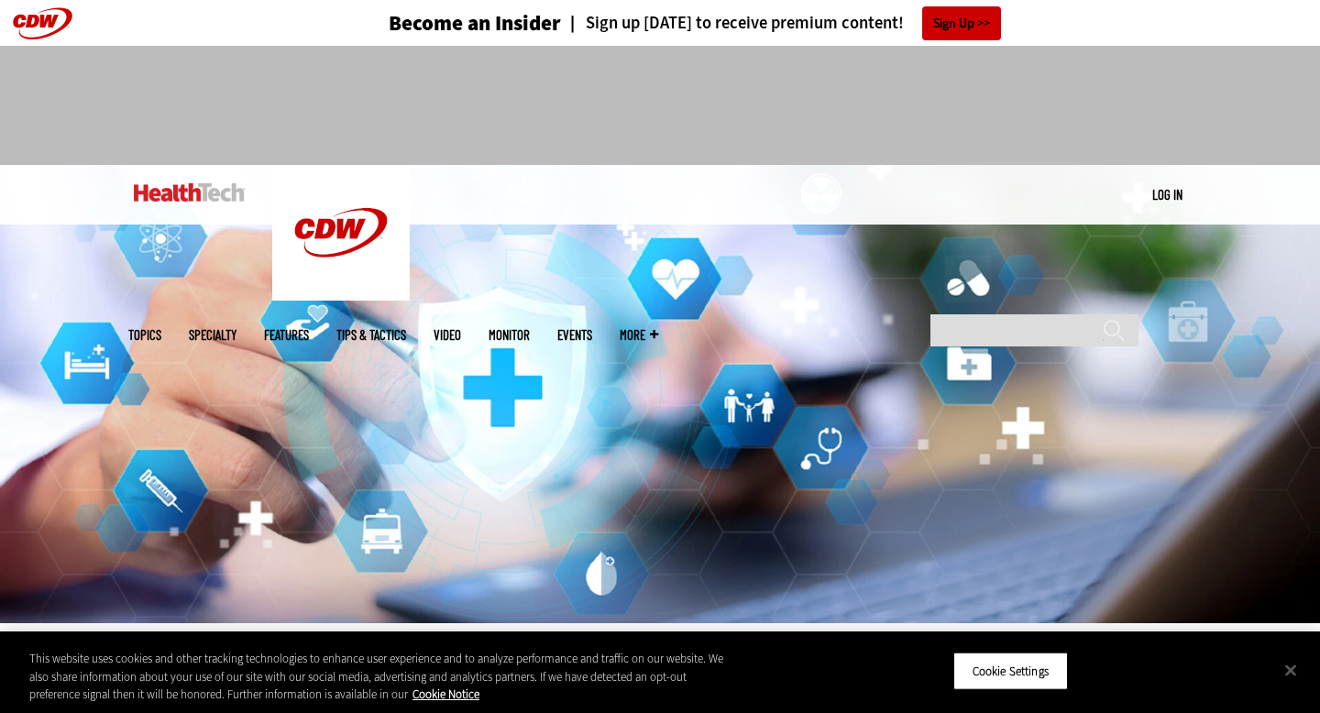 This screenshot has width=1320, height=713. I want to click on a: Events, so click(575, 334).